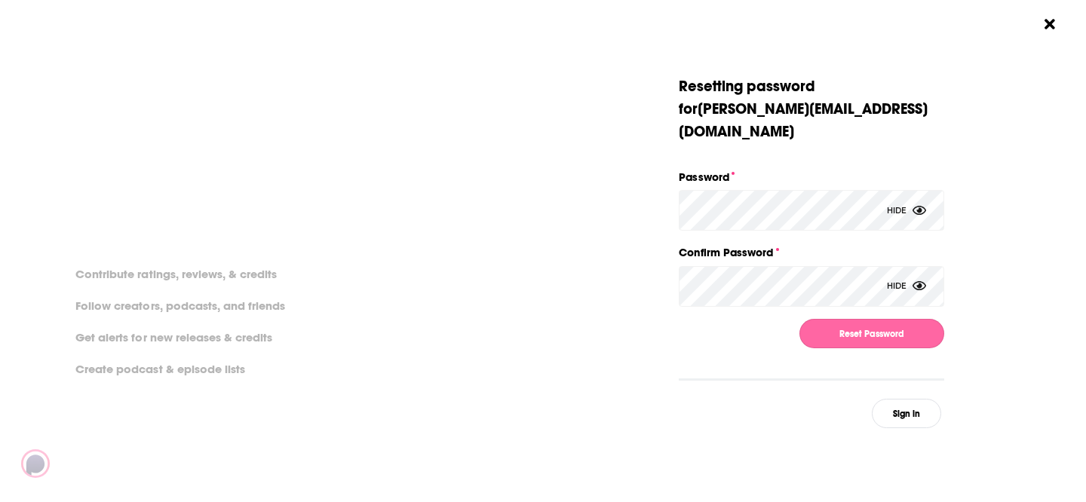  What do you see at coordinates (177, 274) in the screenshot?
I see `li: Contribute ratings, reviews, & credits` at bounding box center [177, 274].